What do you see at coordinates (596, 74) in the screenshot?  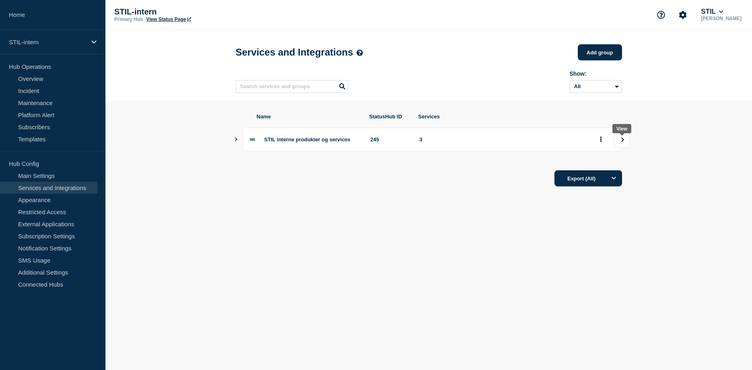 I see `div: Show:` at bounding box center [596, 74].